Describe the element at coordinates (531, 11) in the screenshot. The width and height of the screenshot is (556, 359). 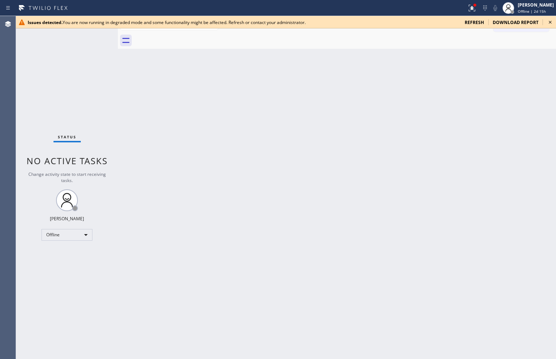
I see `span: Offline | 2d 15h` at that location.